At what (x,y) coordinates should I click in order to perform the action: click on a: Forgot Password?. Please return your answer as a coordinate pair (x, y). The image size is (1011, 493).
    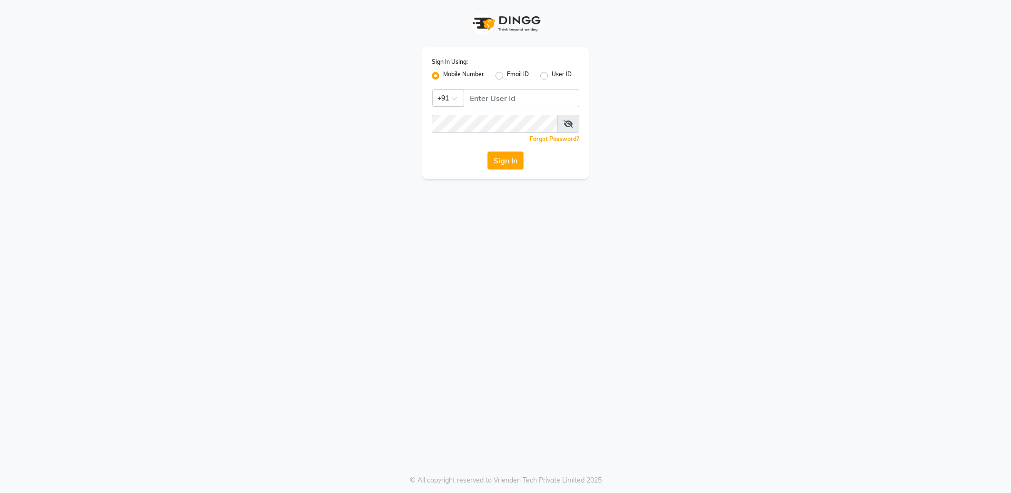
    Looking at the image, I should click on (554, 138).